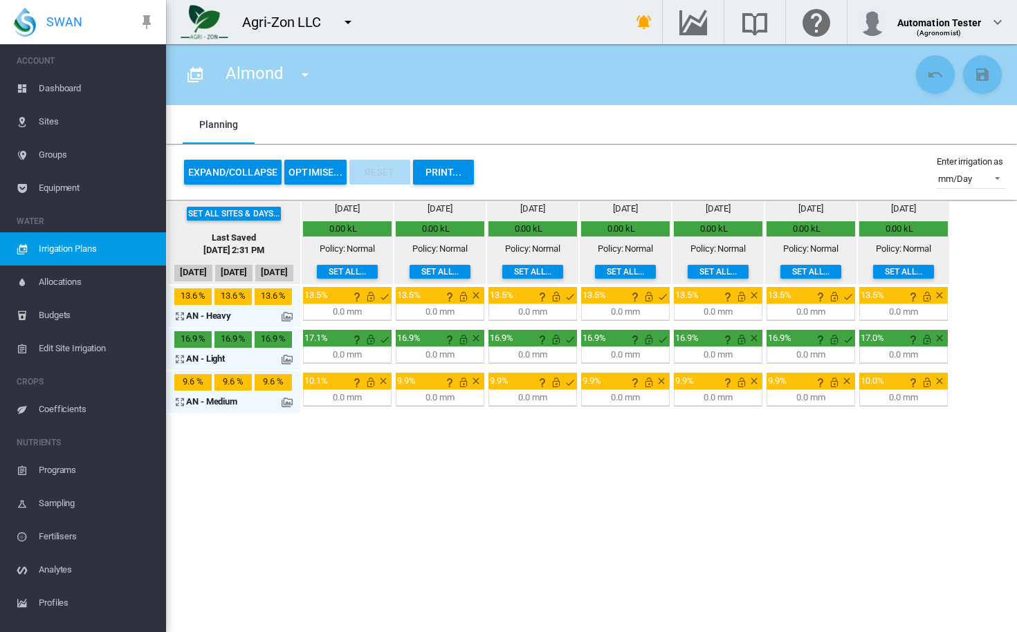 The height and width of the screenshot is (632, 1017). Describe the element at coordinates (97, 188) in the screenshot. I see `span: Equipment` at that location.